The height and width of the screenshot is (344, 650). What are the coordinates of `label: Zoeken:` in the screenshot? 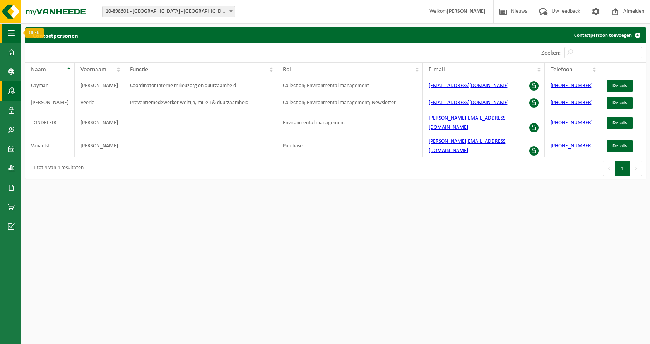 It's located at (551, 53).